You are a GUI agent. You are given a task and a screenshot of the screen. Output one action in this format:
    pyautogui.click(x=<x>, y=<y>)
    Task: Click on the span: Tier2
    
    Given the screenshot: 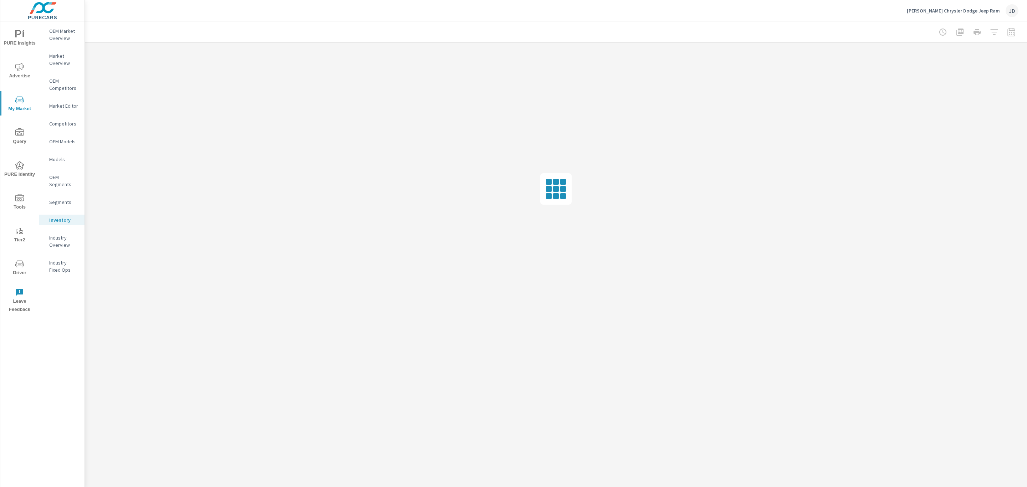 What is the action you would take?
    pyautogui.click(x=20, y=235)
    